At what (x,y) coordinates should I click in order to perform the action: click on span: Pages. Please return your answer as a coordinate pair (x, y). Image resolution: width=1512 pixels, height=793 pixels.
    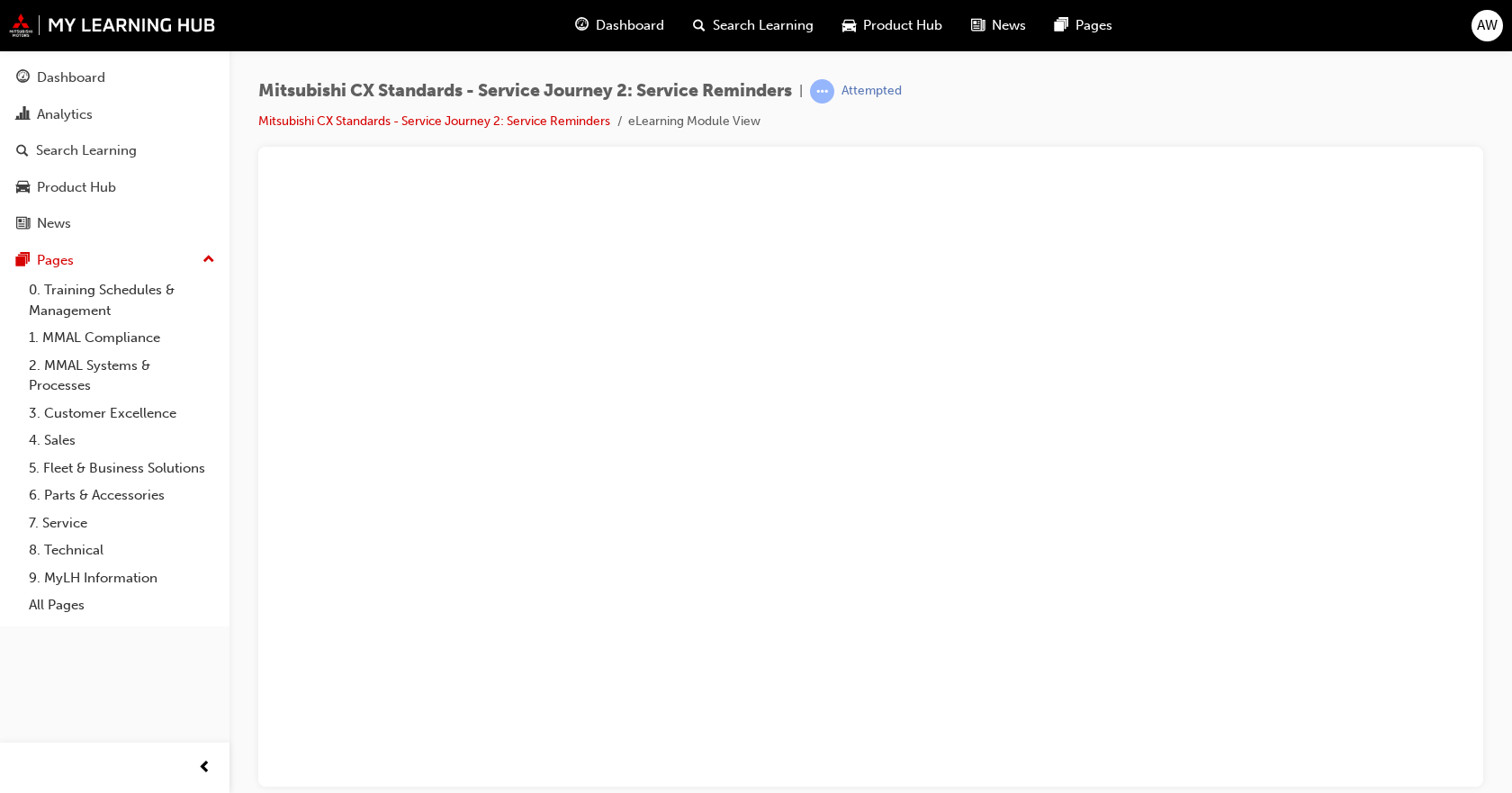
    Looking at the image, I should click on (1093, 26).